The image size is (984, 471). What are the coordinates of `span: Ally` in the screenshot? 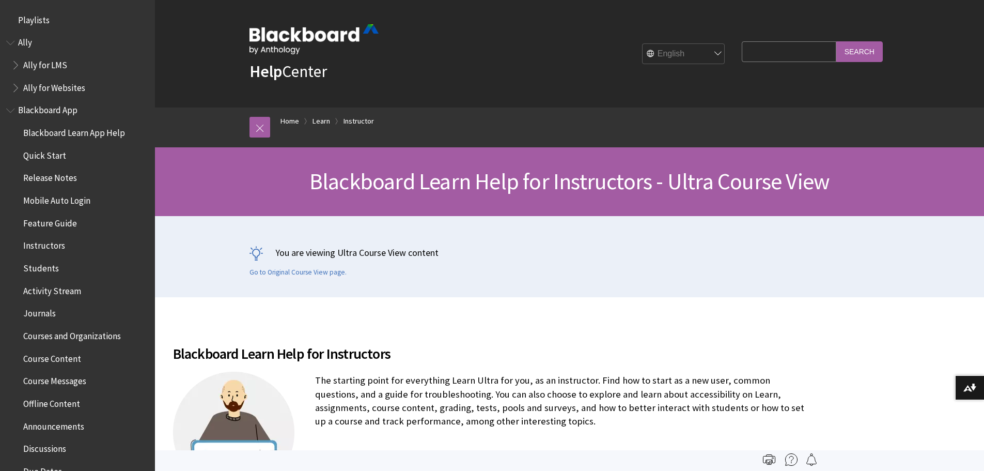 It's located at (25, 41).